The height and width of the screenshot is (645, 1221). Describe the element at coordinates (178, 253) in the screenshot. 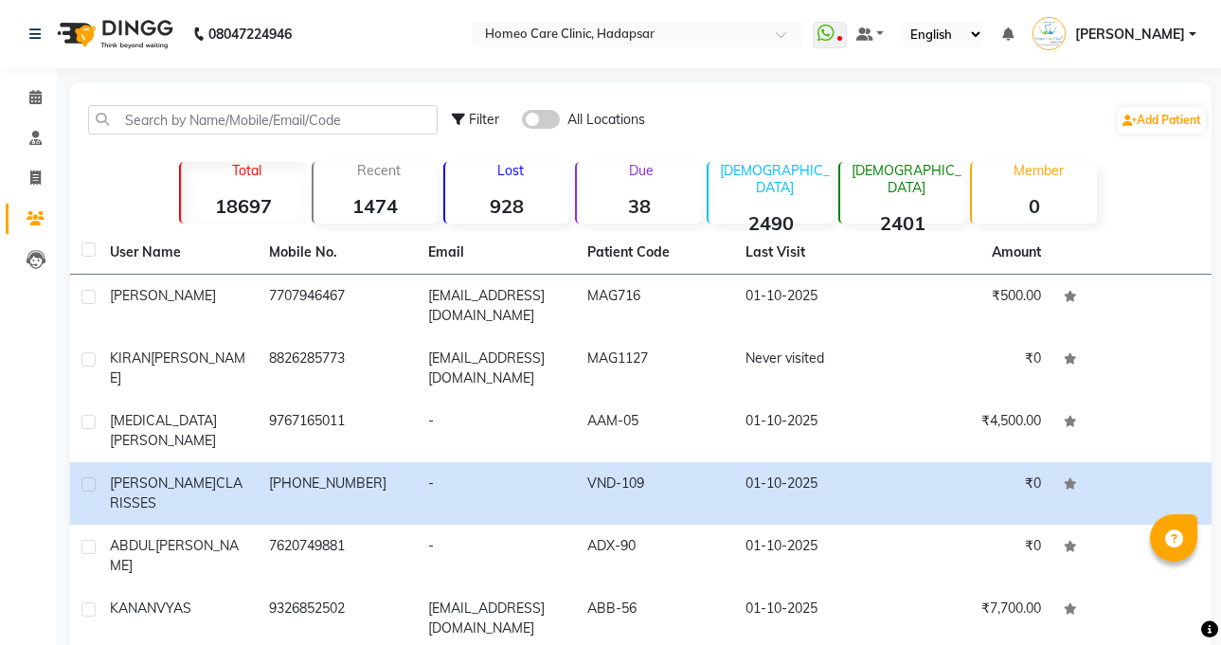

I see `th: User Name` at that location.